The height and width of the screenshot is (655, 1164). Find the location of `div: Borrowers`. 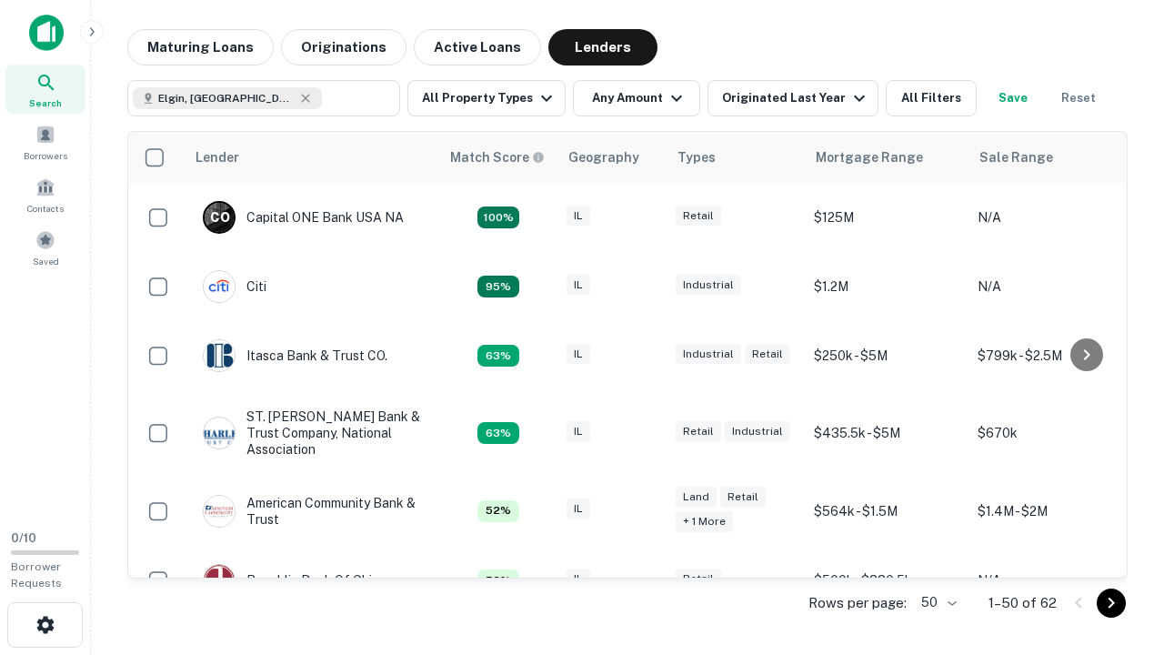

div: Borrowers is located at coordinates (45, 142).